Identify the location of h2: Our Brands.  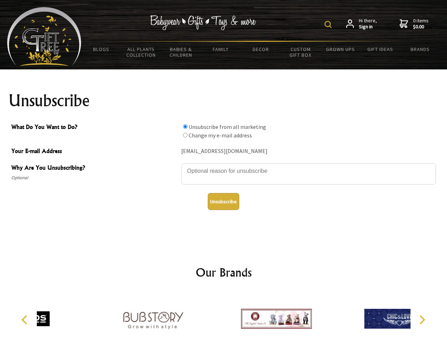
(224, 272).